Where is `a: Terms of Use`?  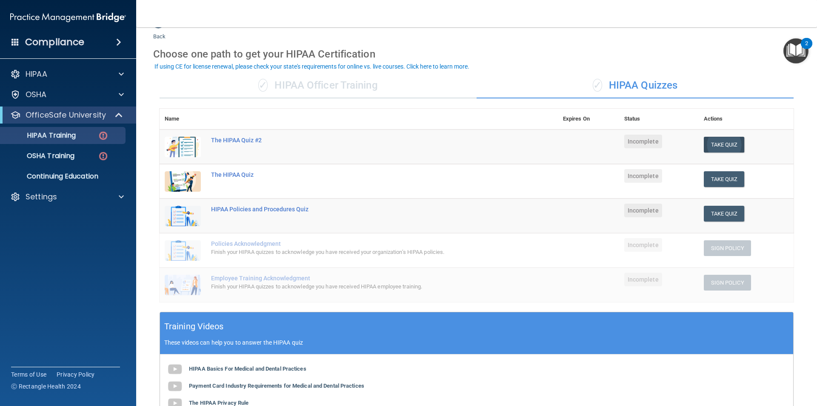
a: Terms of Use is located at coordinates (29, 374).